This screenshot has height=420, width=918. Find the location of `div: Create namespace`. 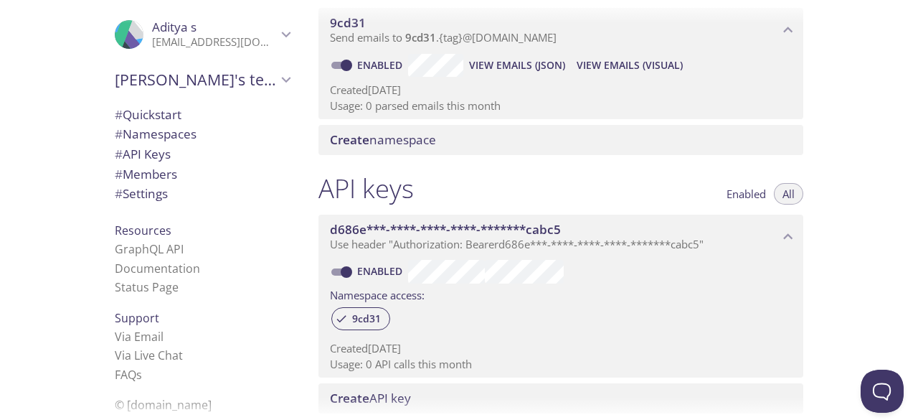

div: Create namespace is located at coordinates (561, 140).